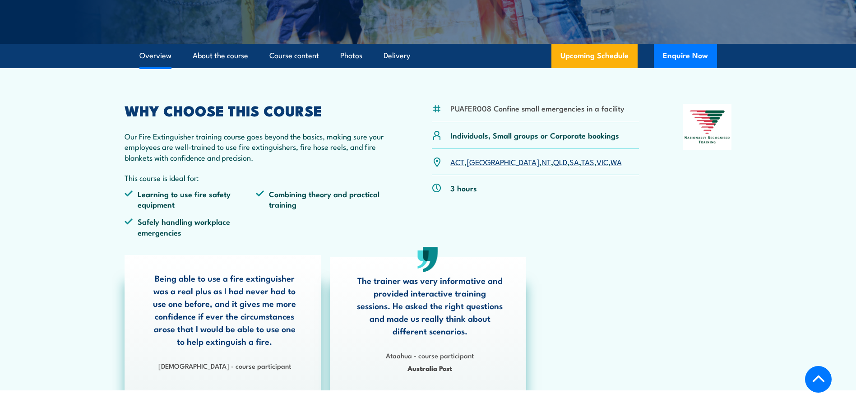  Describe the element at coordinates (535, 135) in the screenshot. I see `p: Individuals, Small groups or Corporate bookings` at that location.